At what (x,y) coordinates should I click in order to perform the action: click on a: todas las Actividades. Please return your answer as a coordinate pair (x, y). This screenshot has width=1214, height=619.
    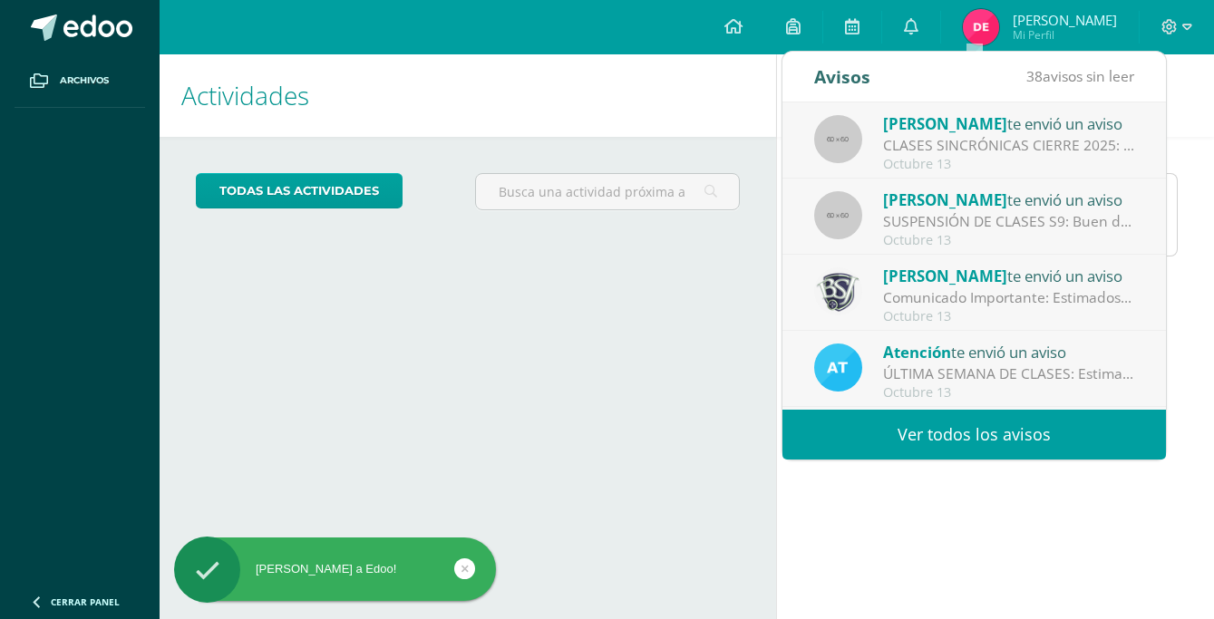
    Looking at the image, I should click on (299, 190).